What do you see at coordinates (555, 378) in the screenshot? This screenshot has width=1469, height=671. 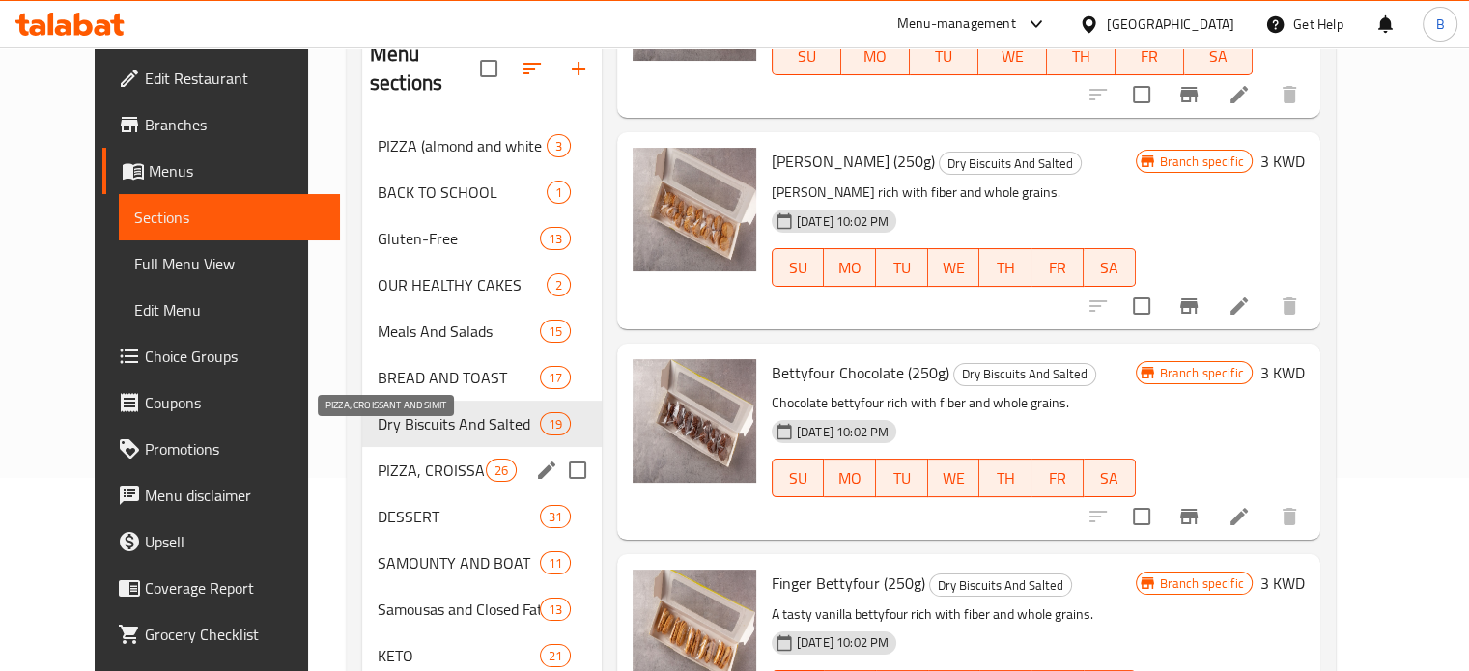 I see `span: 17` at bounding box center [555, 378].